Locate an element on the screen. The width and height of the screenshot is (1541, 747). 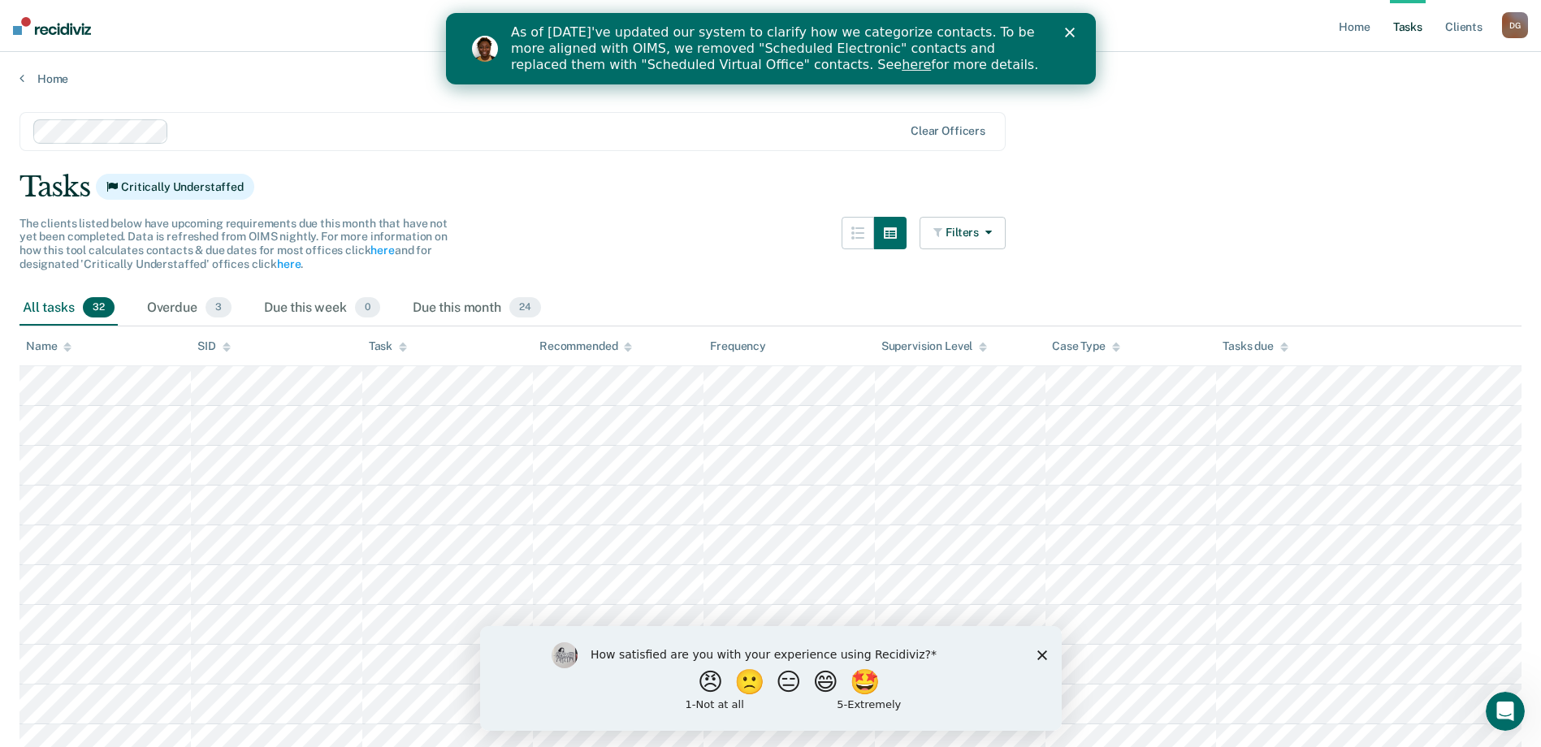
img: Profile image for Kim is located at coordinates (84, 29).